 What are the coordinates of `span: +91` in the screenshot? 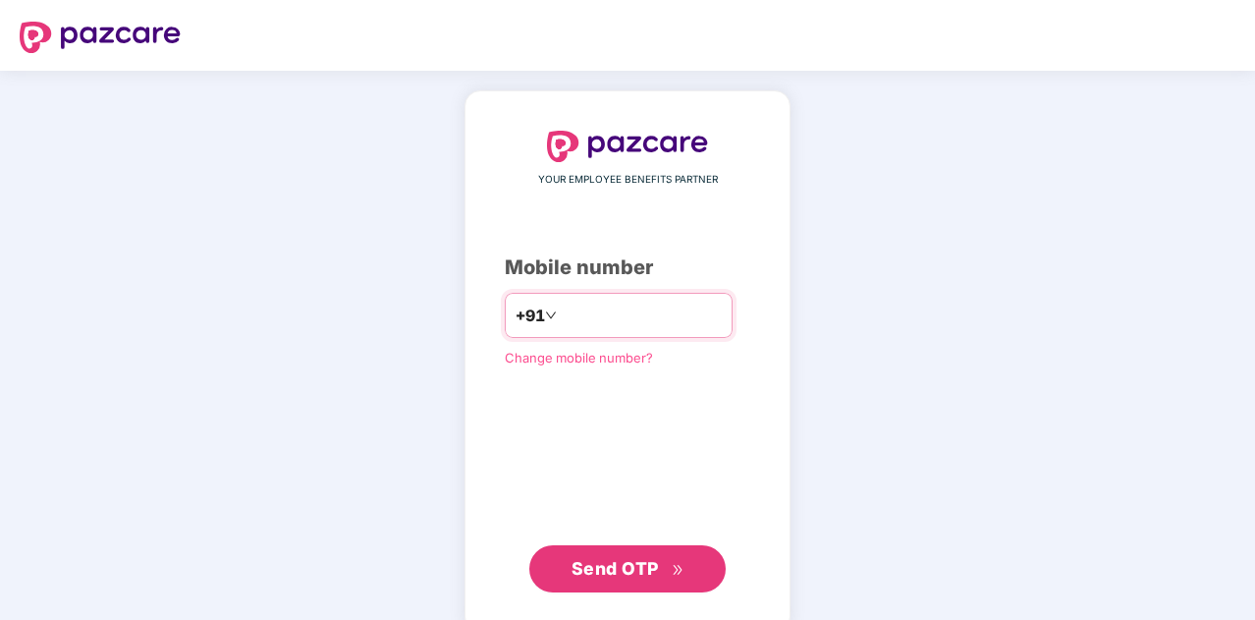 It's located at (530, 315).